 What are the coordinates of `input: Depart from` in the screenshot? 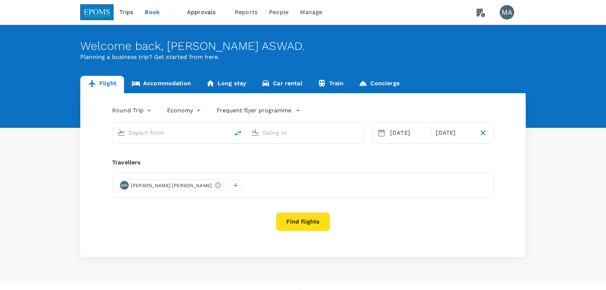 It's located at (171, 133).